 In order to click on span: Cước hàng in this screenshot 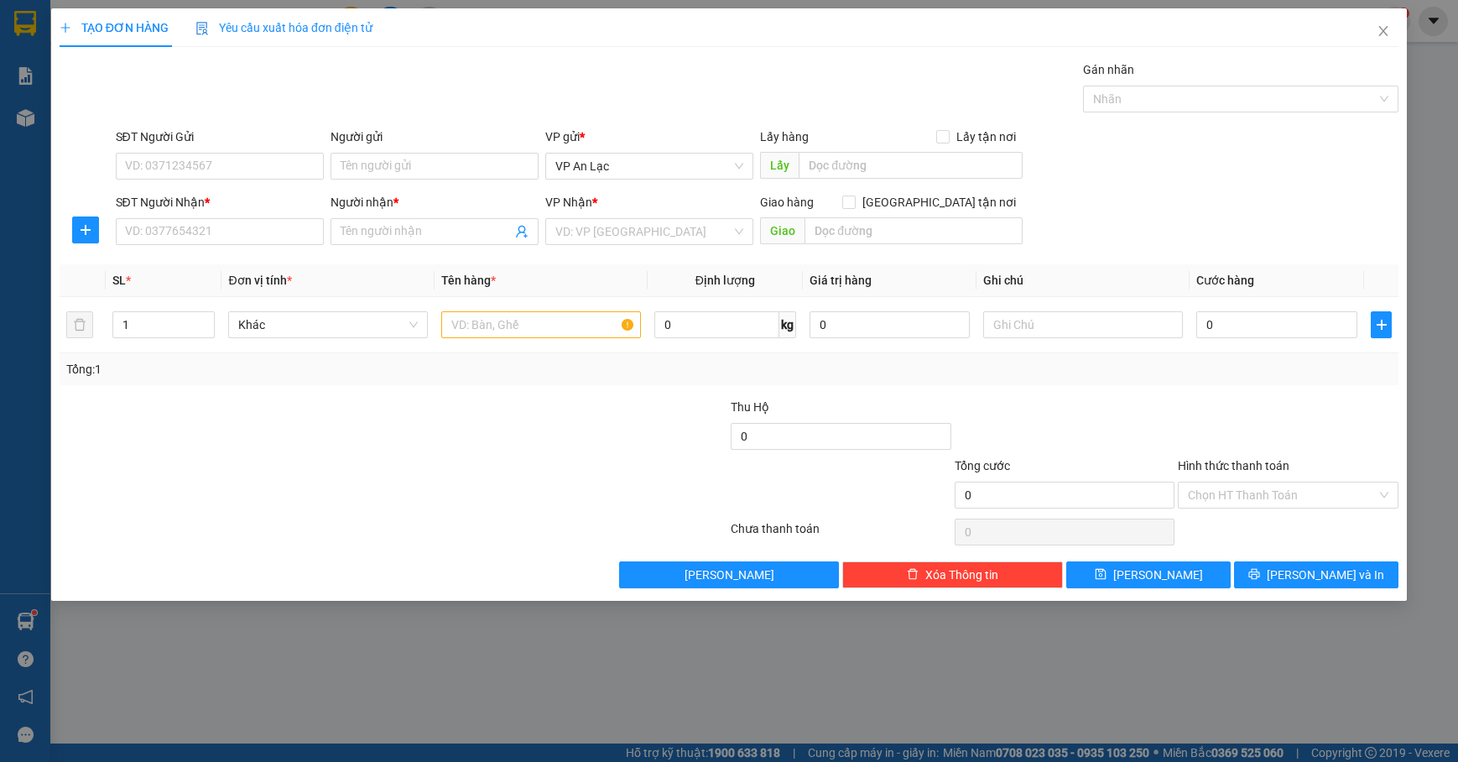, I will do `click(1225, 280)`.